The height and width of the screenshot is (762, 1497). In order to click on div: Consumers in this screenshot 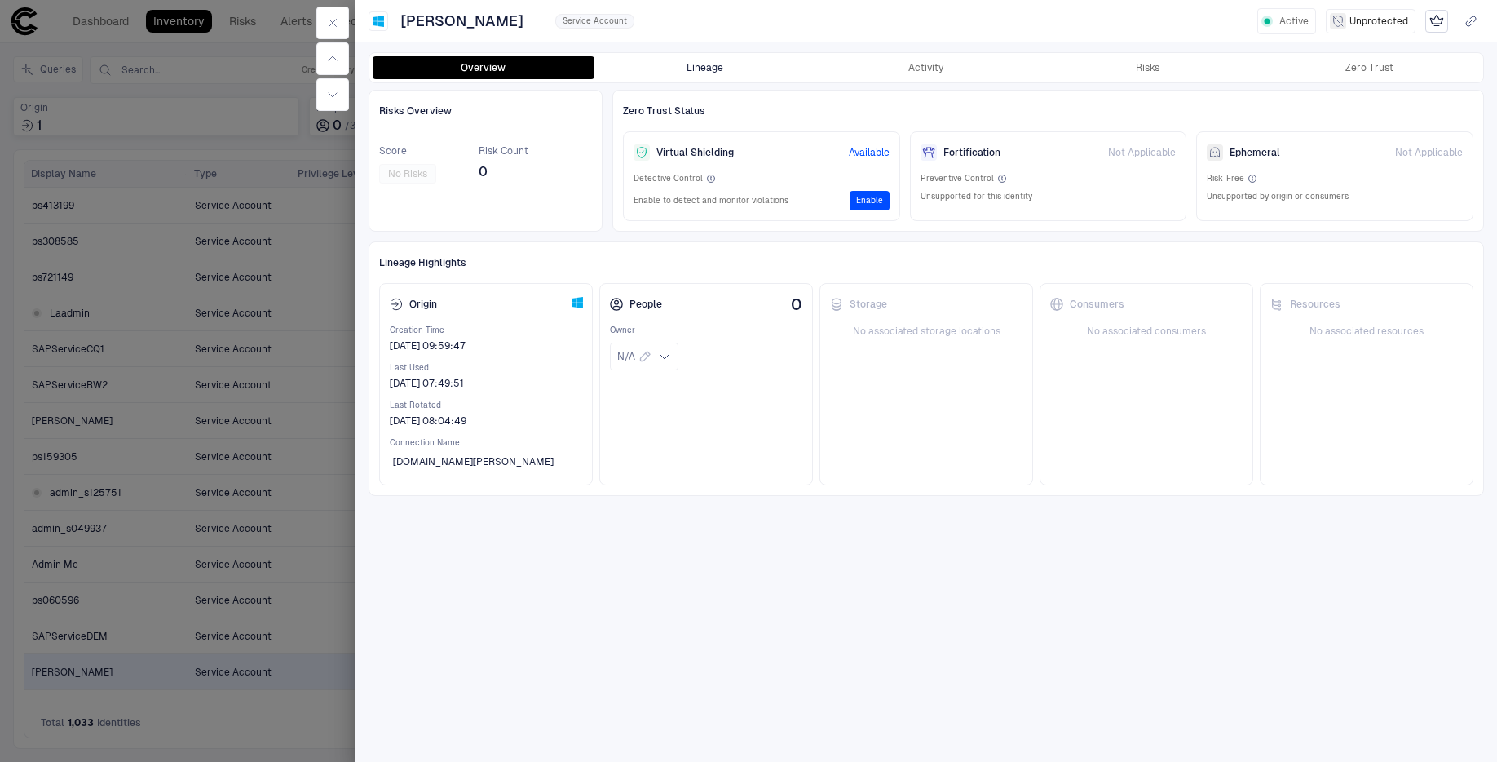, I will do `click(1087, 304)`.